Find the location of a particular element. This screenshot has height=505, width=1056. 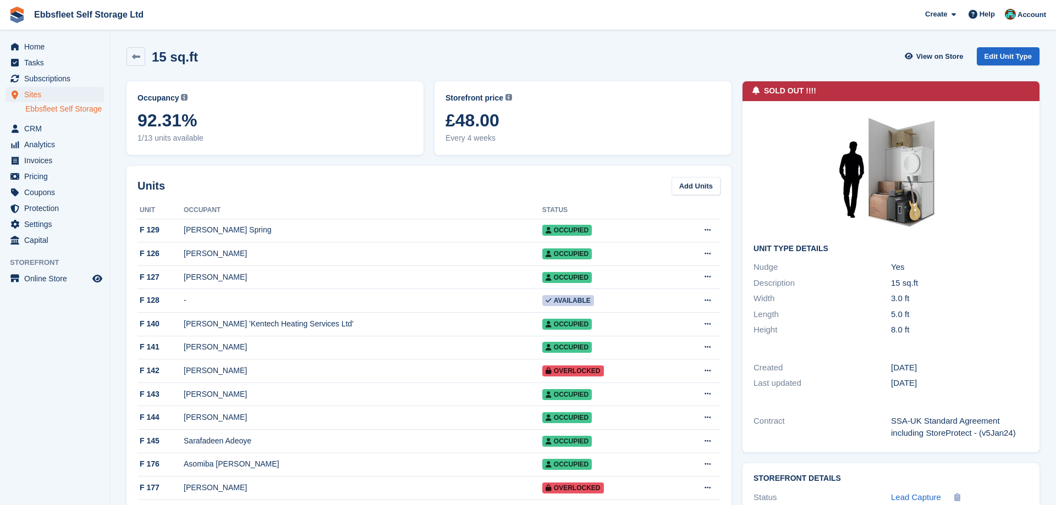

span: Pricing is located at coordinates (57, 177).